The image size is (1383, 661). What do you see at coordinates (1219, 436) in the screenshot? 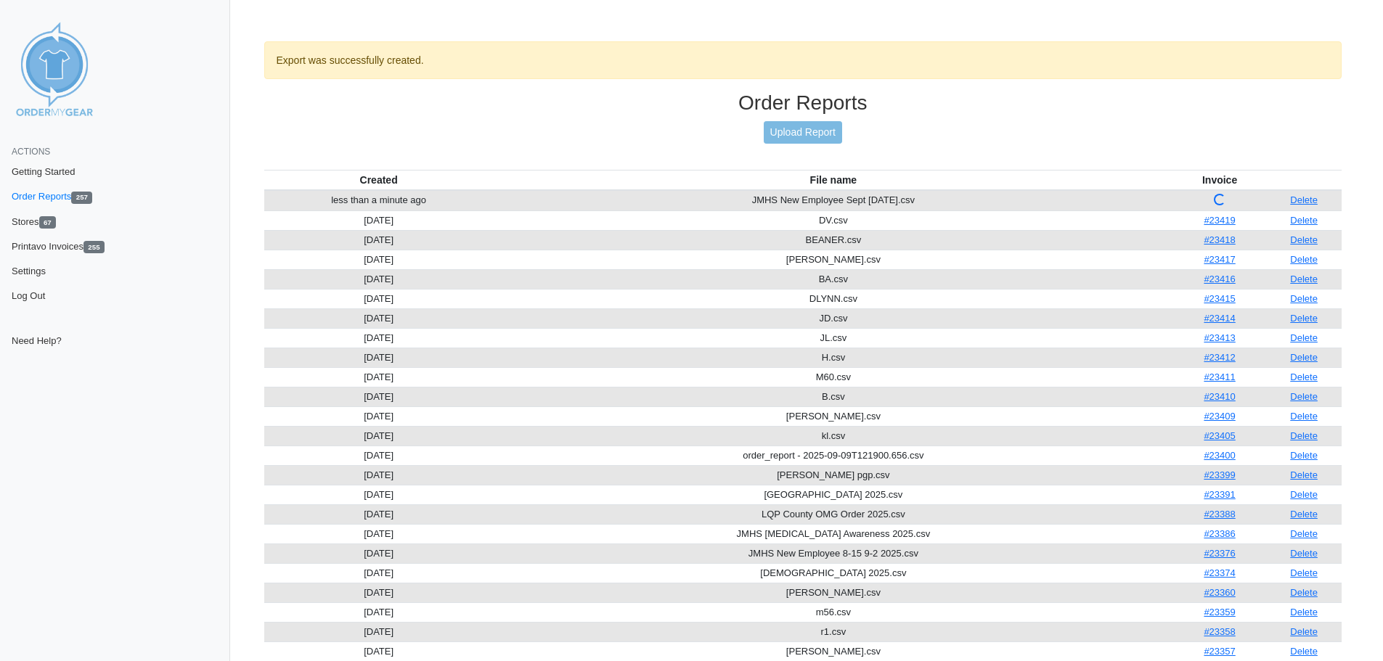
I see `a: #23405` at bounding box center [1219, 436].